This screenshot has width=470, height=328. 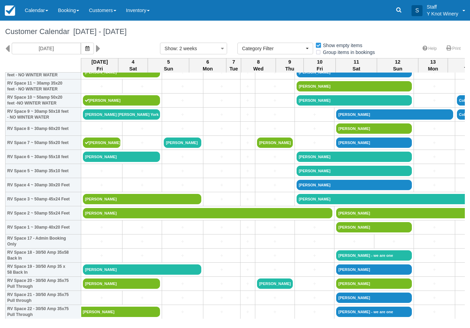 I want to click on th: 13 Mon, so click(x=433, y=65).